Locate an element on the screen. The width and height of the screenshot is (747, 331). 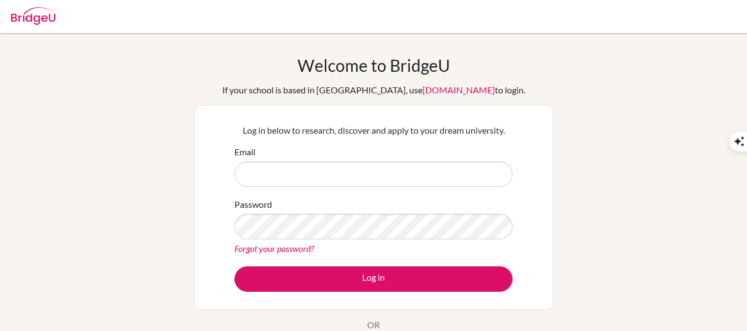
p: Log in below to research, discover and apply to your dream university. is located at coordinates (373, 130).